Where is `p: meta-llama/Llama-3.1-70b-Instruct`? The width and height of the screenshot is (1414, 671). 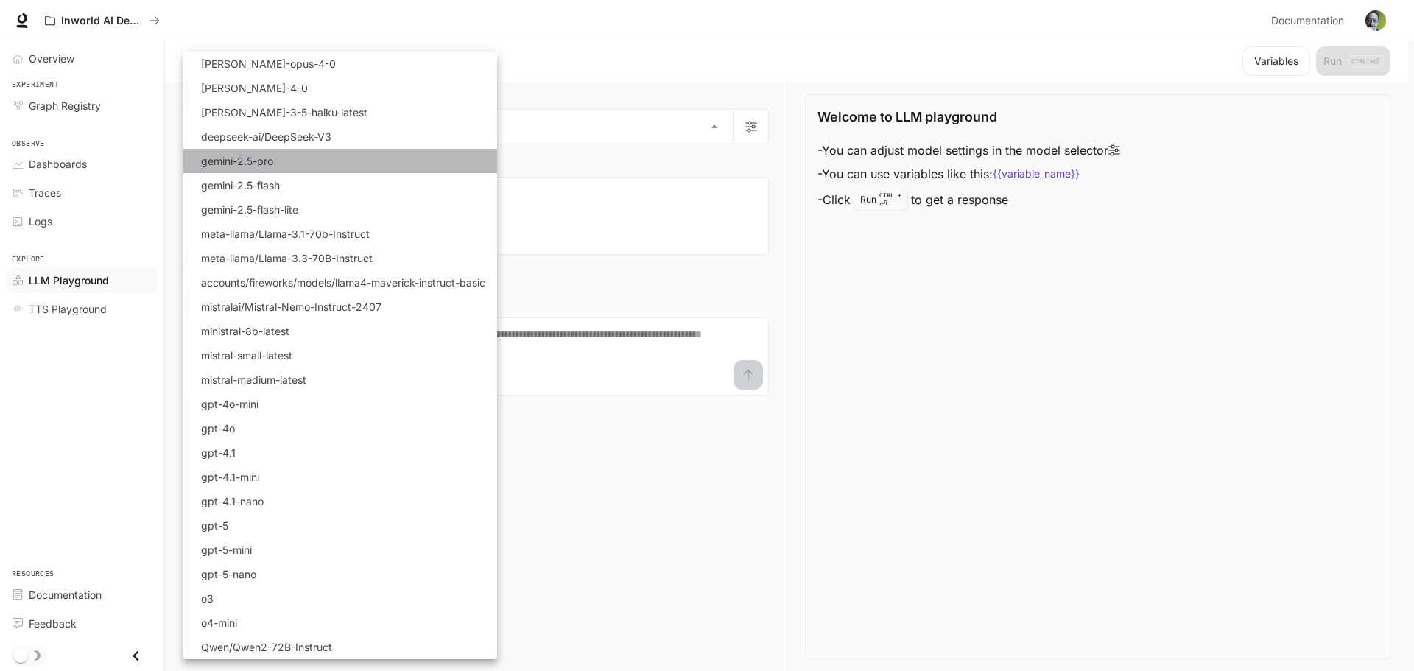
p: meta-llama/Llama-3.1-70b-Instruct is located at coordinates (285, 233).